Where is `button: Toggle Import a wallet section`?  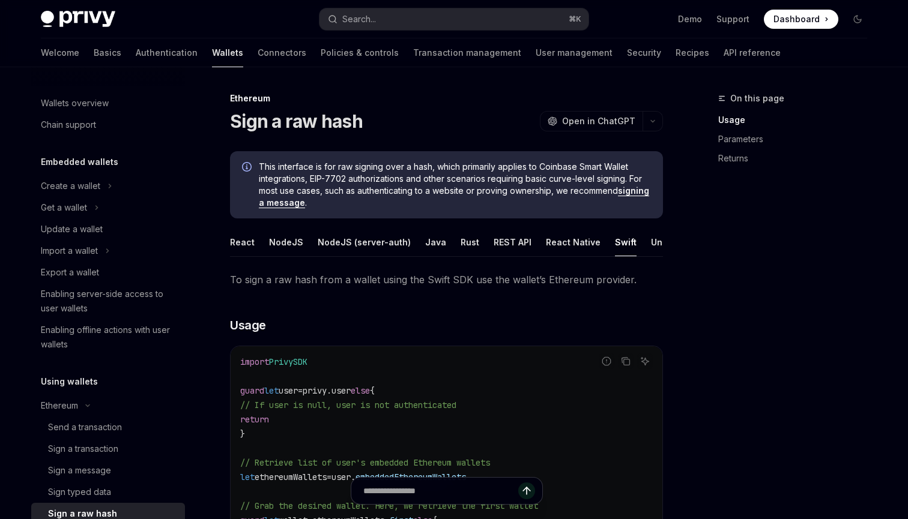
button: Toggle Import a wallet section is located at coordinates (108, 251).